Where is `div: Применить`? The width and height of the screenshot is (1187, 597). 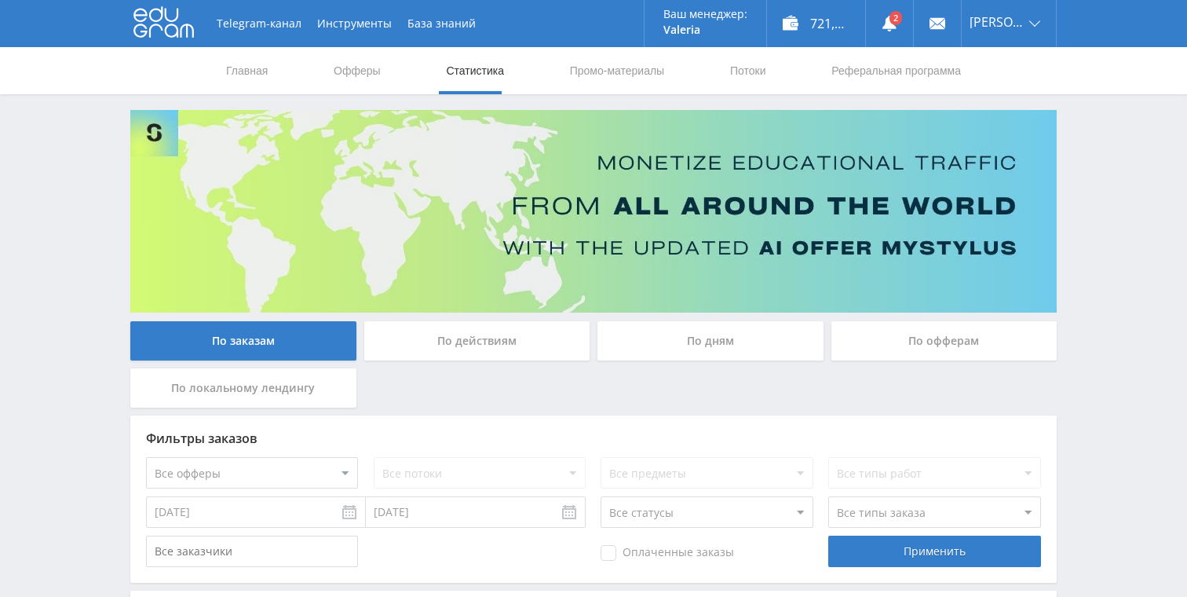
div: Применить is located at coordinates (934, 551).